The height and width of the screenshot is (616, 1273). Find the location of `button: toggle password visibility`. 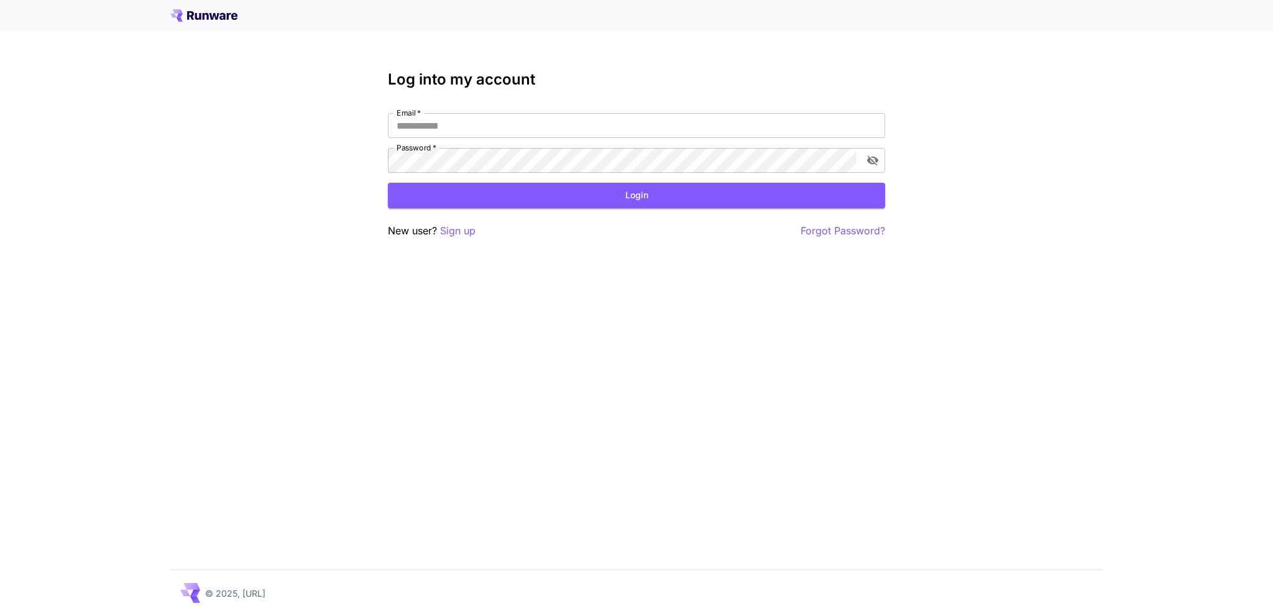

button: toggle password visibility is located at coordinates (873, 160).